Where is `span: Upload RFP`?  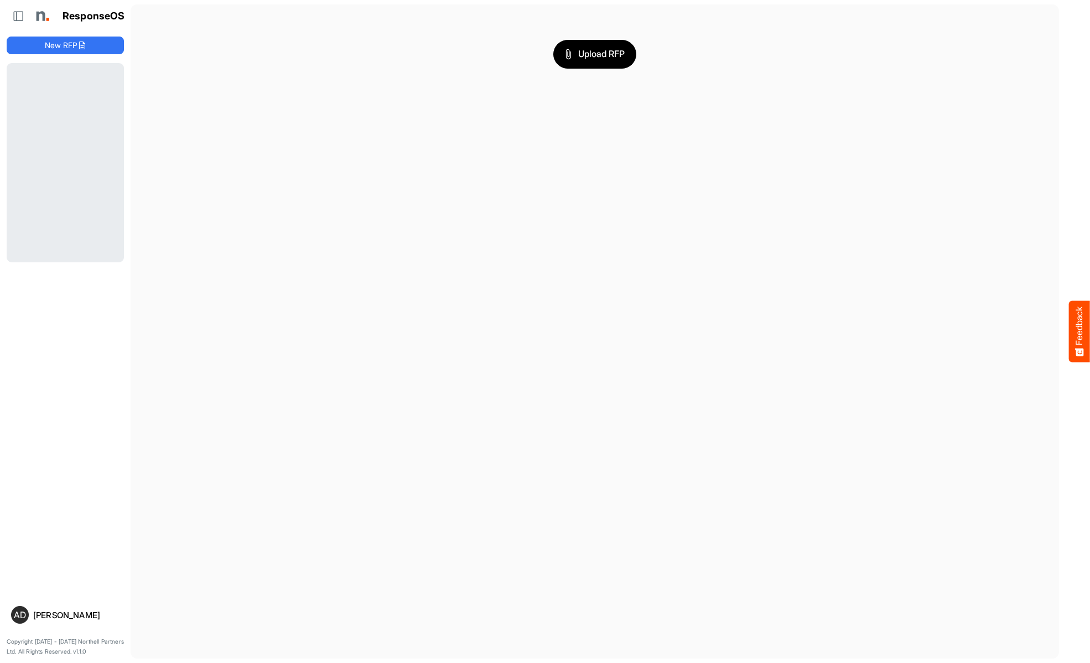
span: Upload RFP is located at coordinates (595, 54).